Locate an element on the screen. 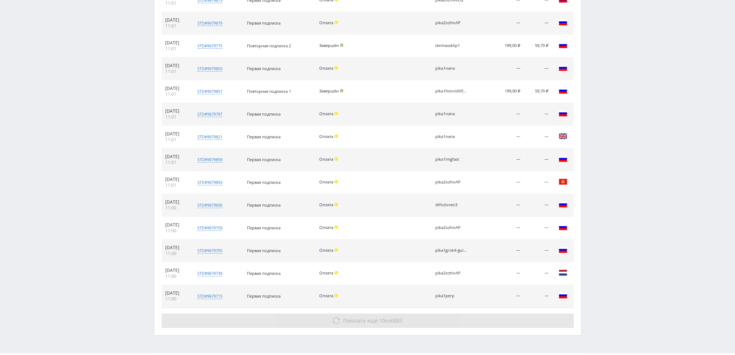  div: std#9679893 is located at coordinates (210, 182).